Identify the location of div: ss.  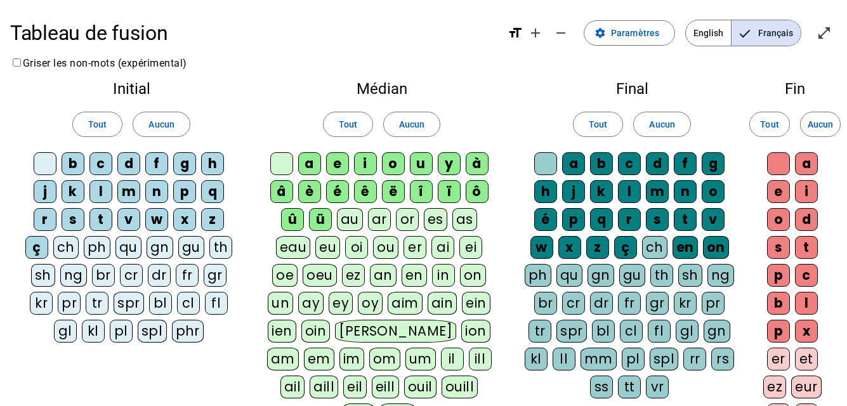
(601, 387).